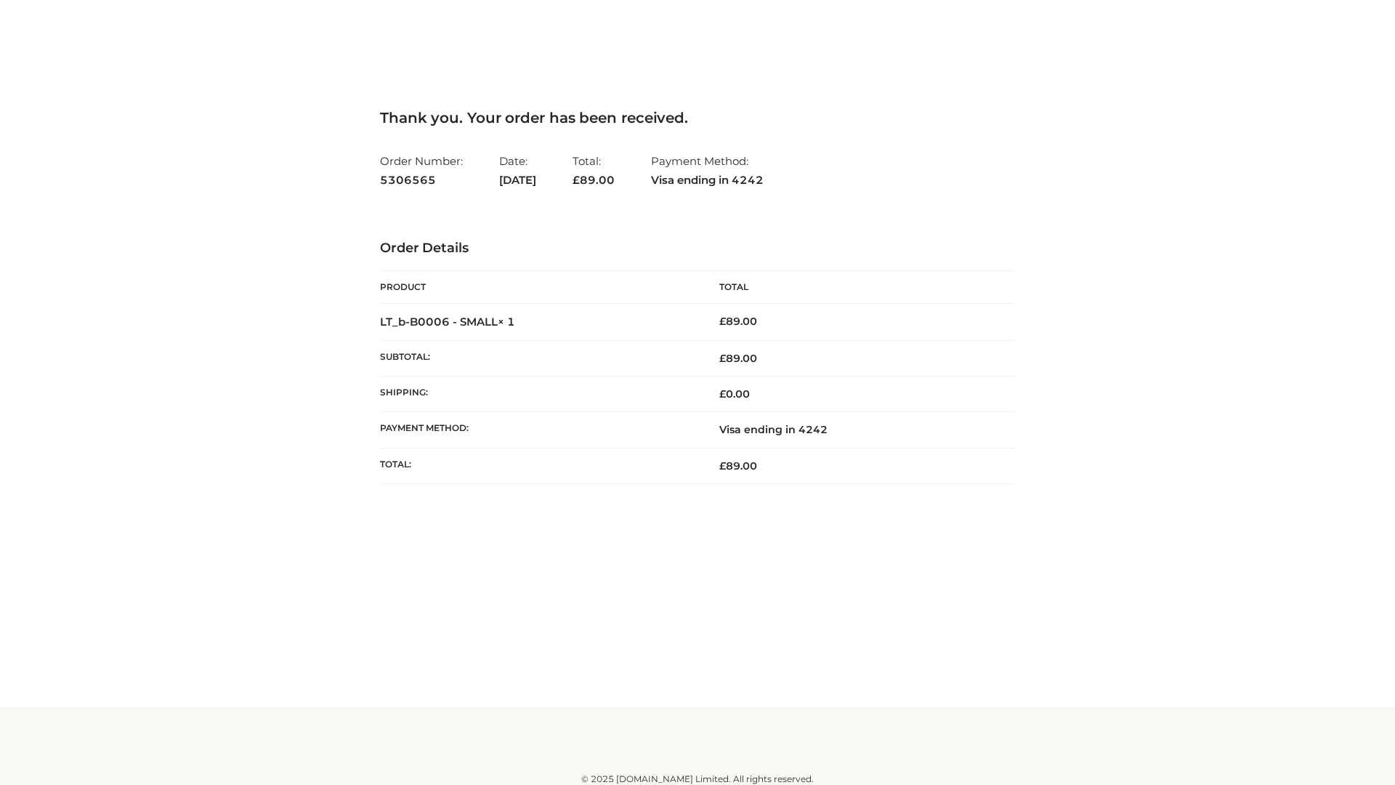 This screenshot has height=785, width=1395. What do you see at coordinates (698, 248) in the screenshot?
I see `h3: Order Details` at bounding box center [698, 248].